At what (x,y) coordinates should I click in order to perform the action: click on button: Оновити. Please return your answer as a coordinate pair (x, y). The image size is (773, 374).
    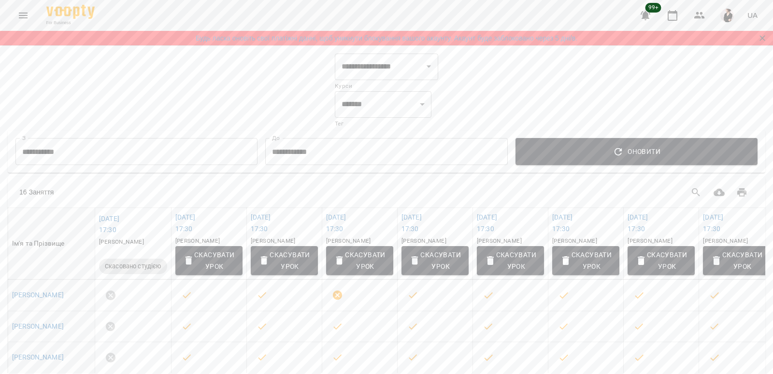
    Looking at the image, I should click on (636, 152).